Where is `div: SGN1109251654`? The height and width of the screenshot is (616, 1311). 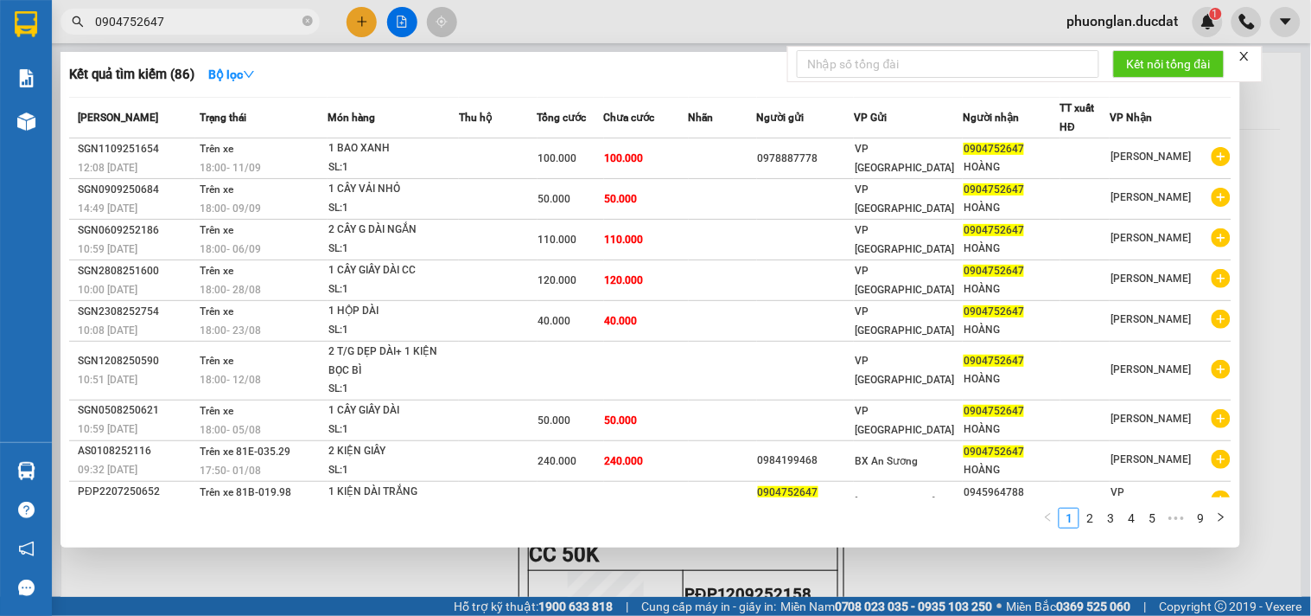
div: SGN1109251654 is located at coordinates (136, 149).